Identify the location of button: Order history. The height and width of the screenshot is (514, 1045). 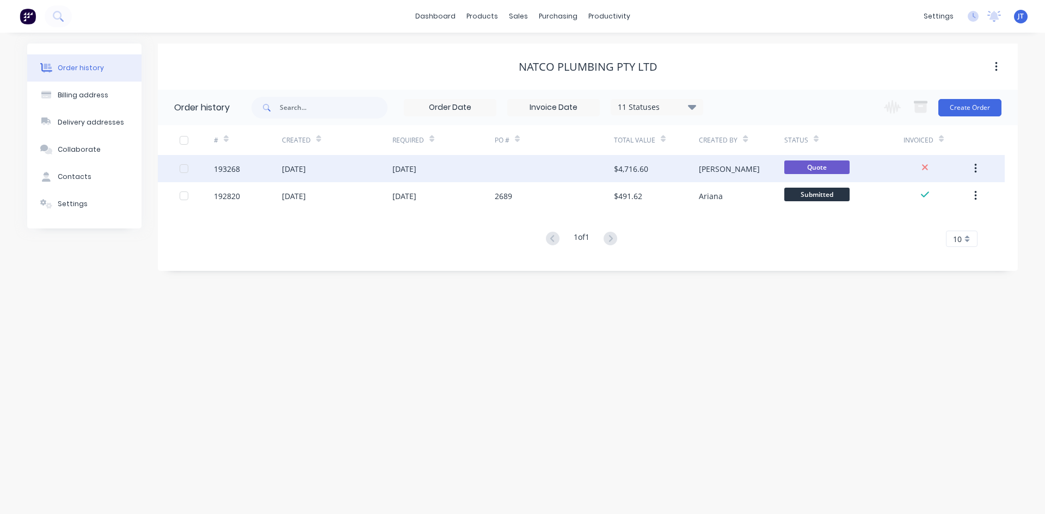
(84, 68).